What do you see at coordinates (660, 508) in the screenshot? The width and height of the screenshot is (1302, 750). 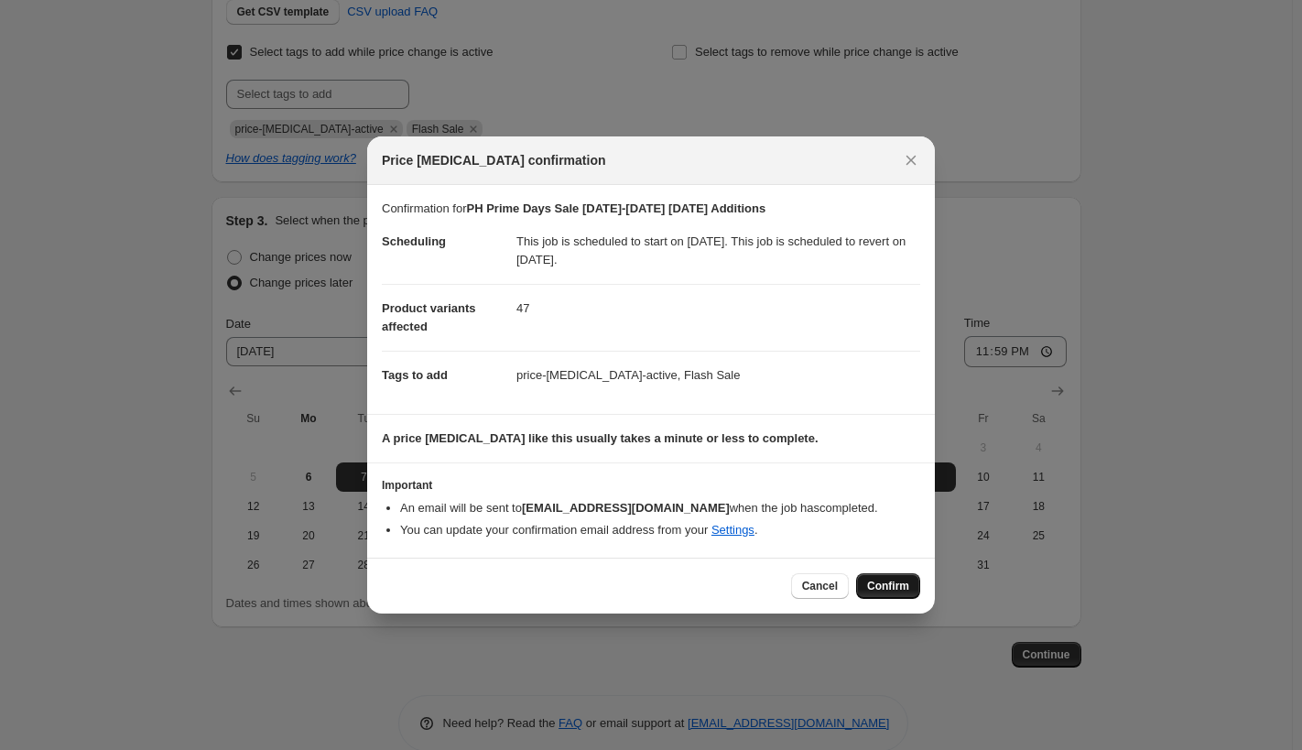 I see `li: An email will be sent to when the job has completed .` at bounding box center [660, 508].